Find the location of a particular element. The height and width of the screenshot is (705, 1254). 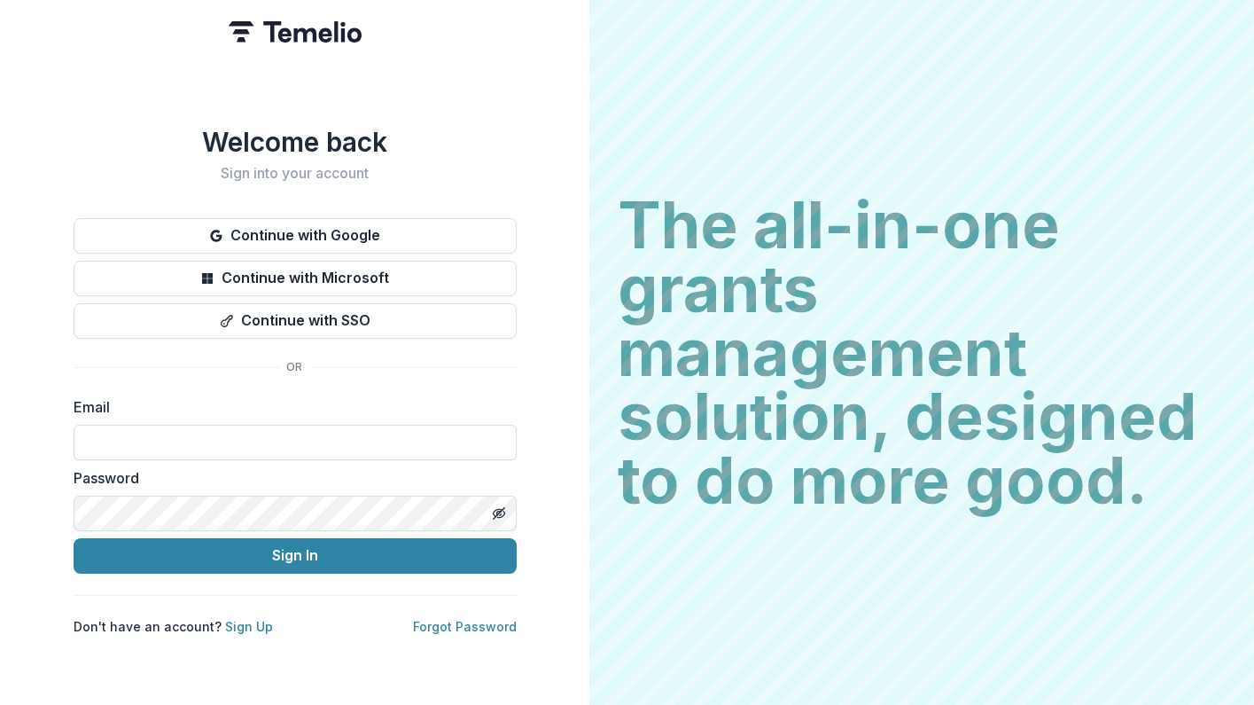

button: Continue with Google is located at coordinates (295, 236).